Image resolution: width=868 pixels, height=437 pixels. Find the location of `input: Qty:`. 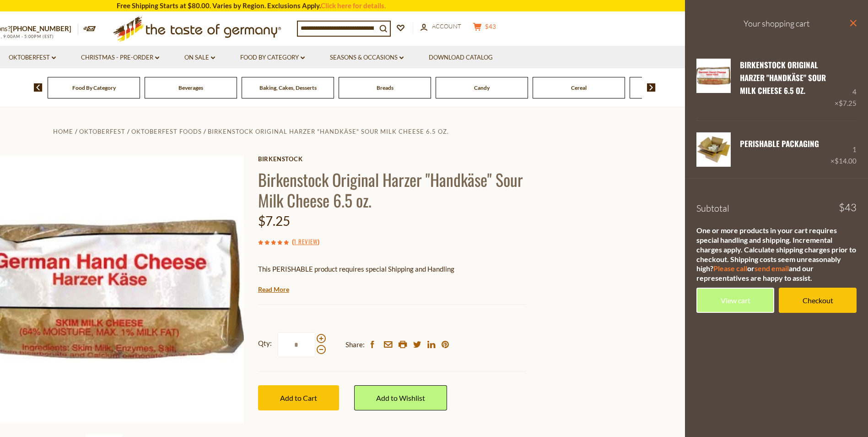

input: Qty: is located at coordinates (297, 344).